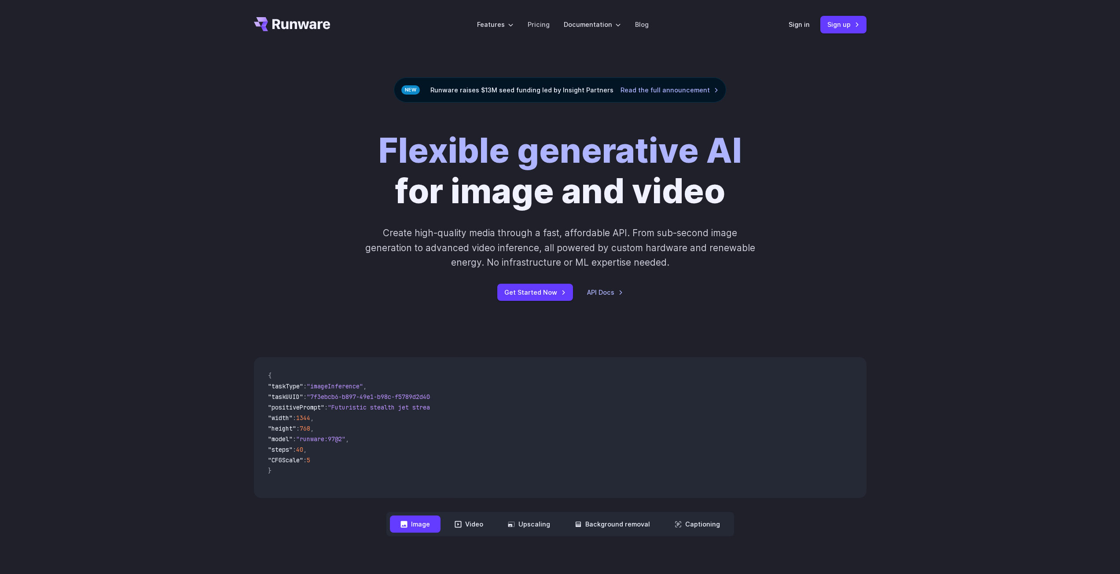 The height and width of the screenshot is (574, 1120). What do you see at coordinates (305, 429) in the screenshot?
I see `span: 768` at bounding box center [305, 429].